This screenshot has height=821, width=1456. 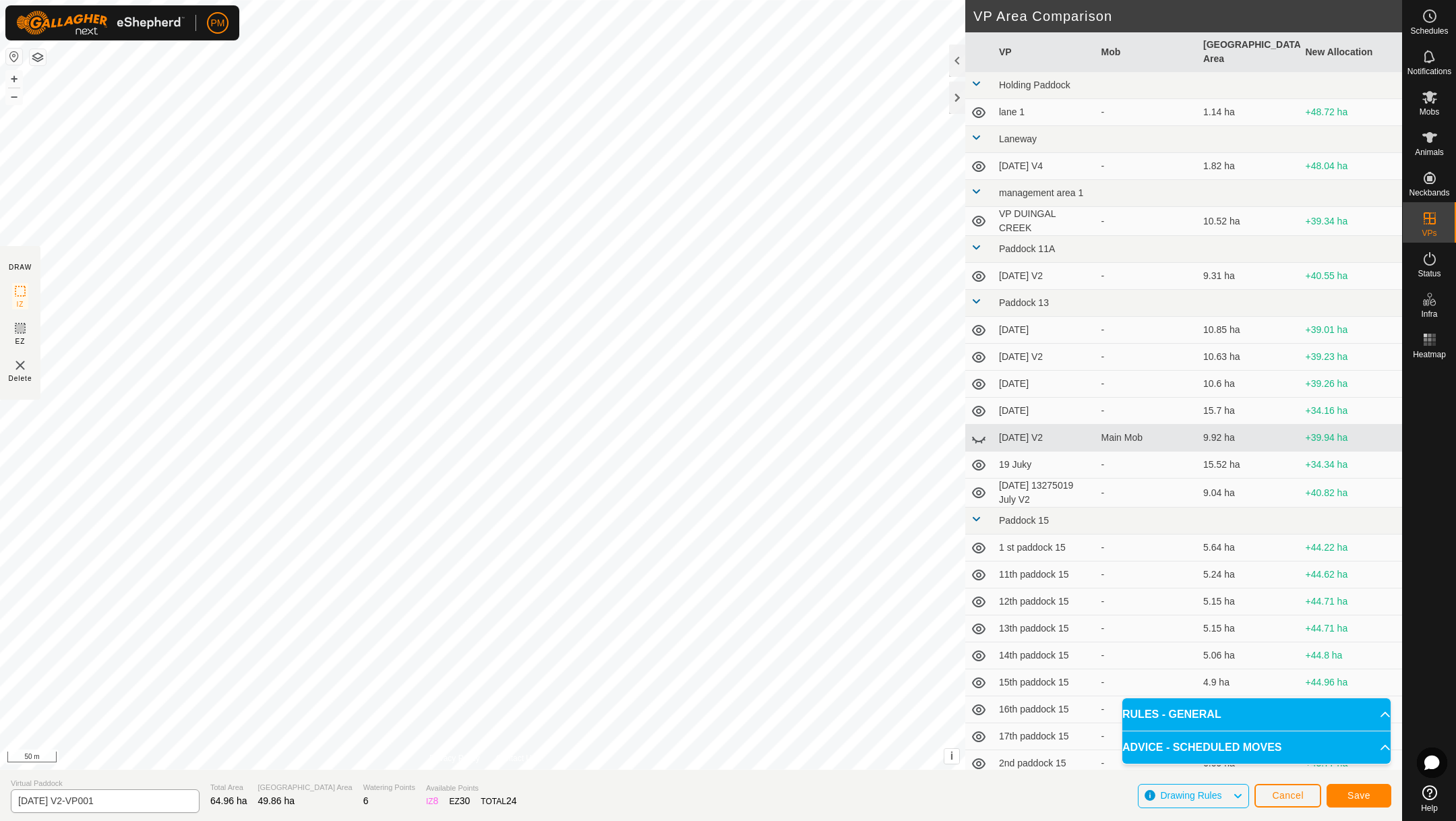 What do you see at coordinates (218, 23) in the screenshot?
I see `span: PM` at bounding box center [218, 23].